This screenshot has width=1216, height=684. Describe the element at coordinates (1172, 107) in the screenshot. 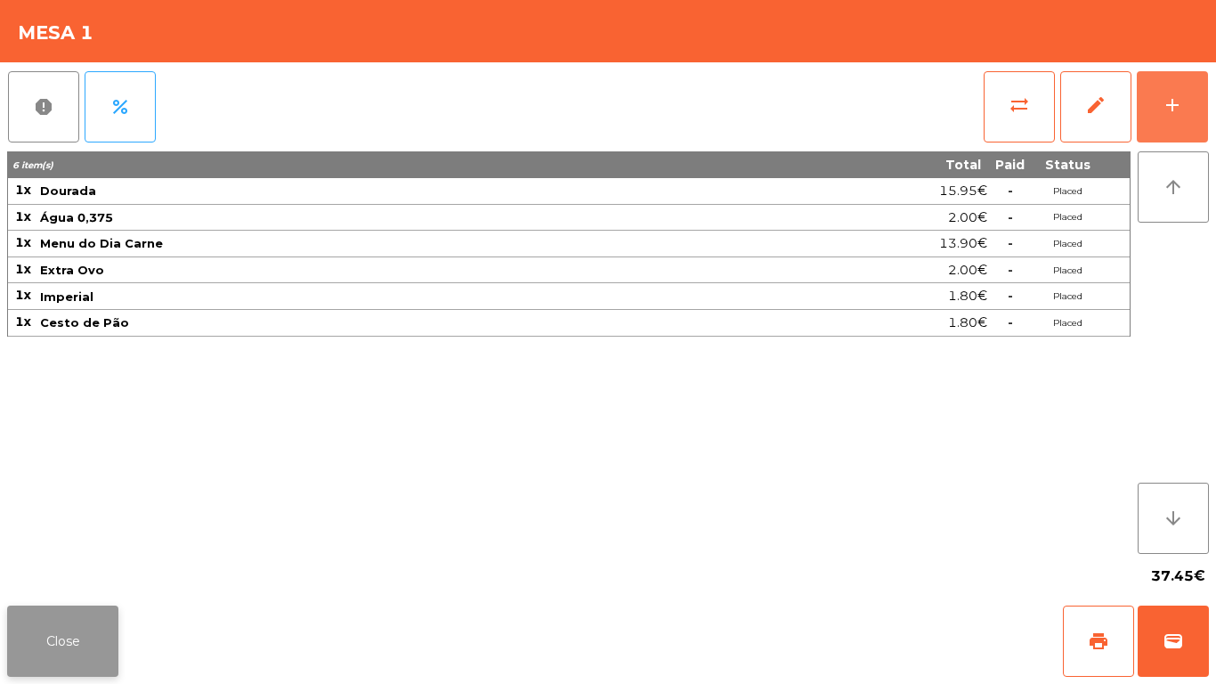

I see `button: add` at that location.